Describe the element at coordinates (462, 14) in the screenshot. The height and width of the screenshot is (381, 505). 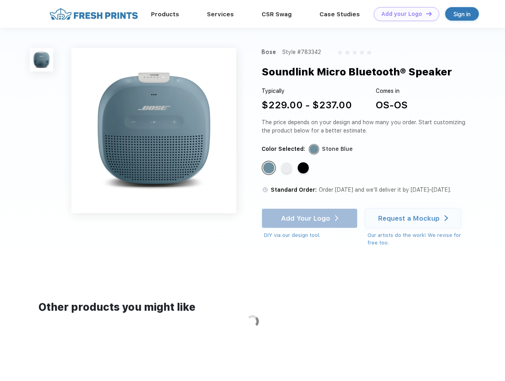
I see `div: Sign in` at that location.